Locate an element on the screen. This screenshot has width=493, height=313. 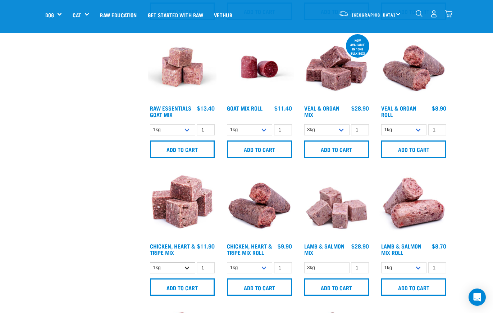
img: van-moving.png is located at coordinates (343, 14).